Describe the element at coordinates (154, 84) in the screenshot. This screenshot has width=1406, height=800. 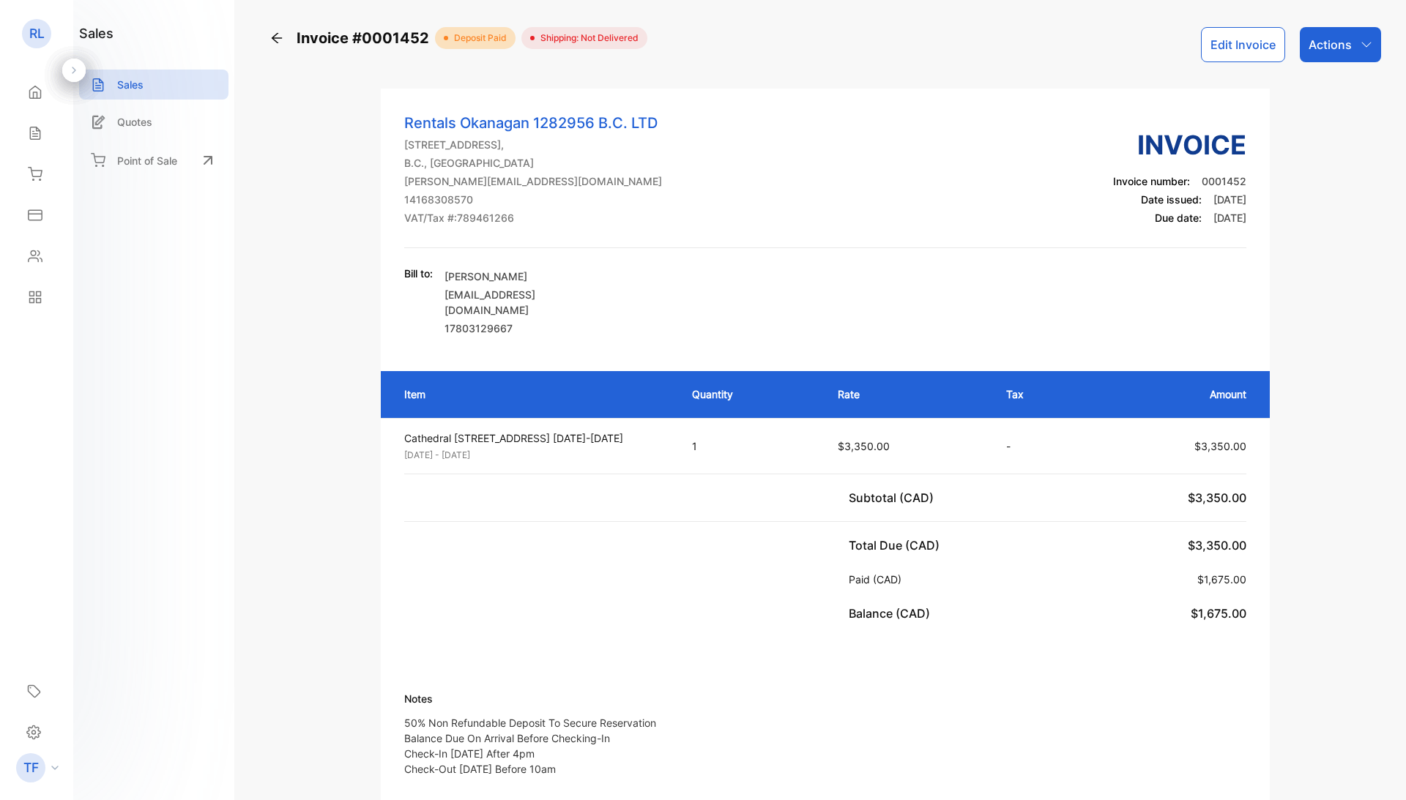
I see `a: Sales` at that location.